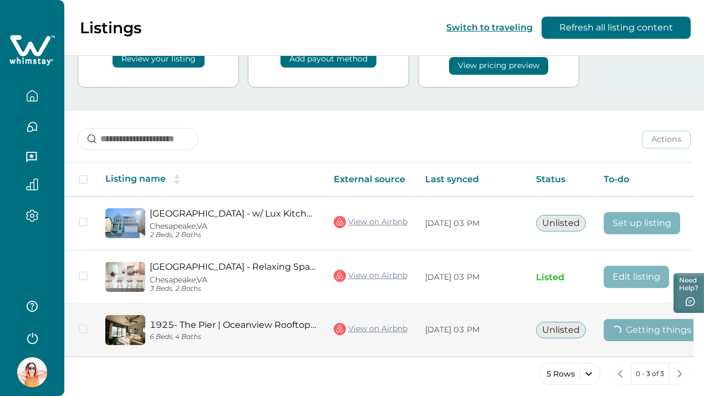 The image size is (704, 396). Describe the element at coordinates (489, 27) in the screenshot. I see `button: Switch to traveling` at that location.